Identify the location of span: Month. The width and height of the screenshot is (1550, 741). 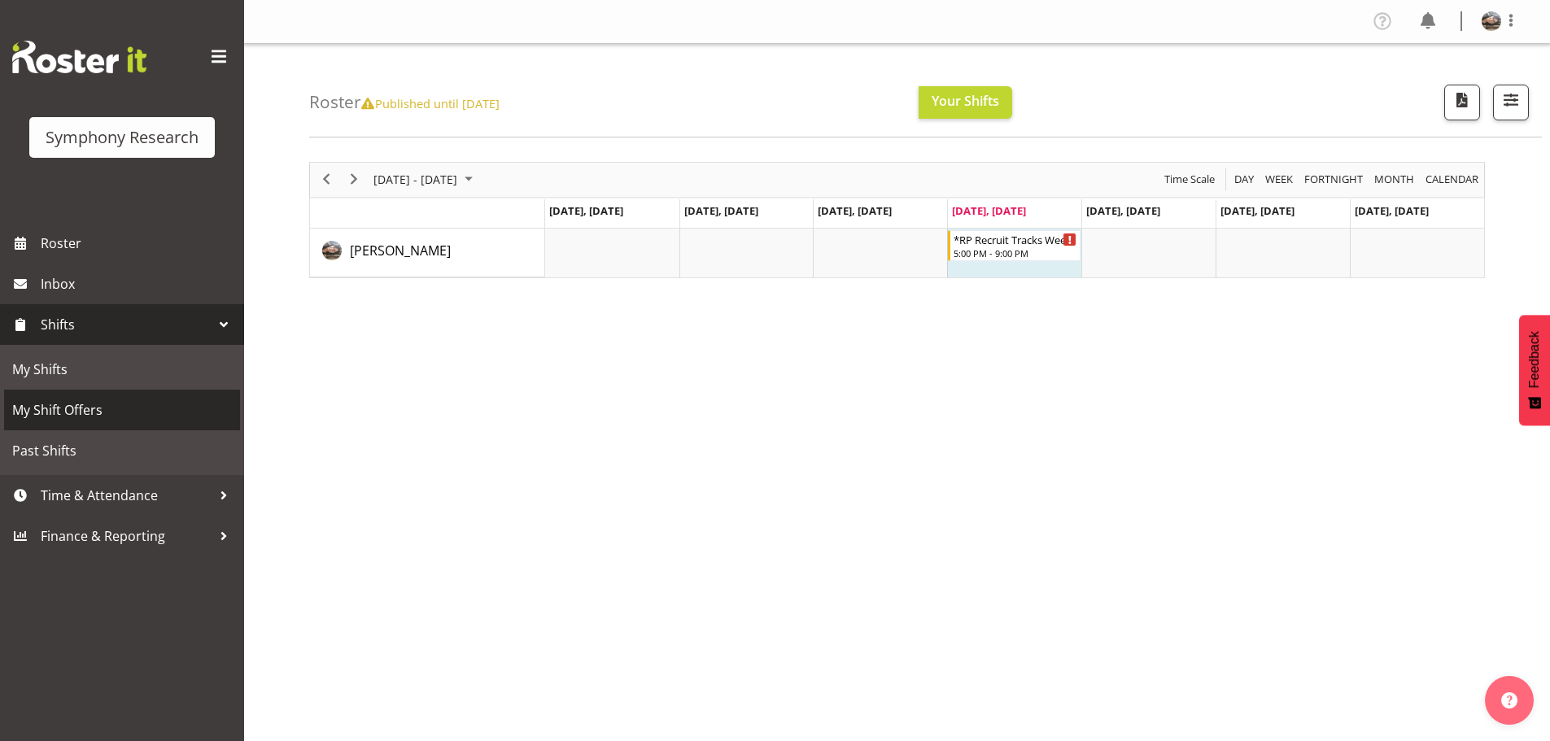
(1393, 179).